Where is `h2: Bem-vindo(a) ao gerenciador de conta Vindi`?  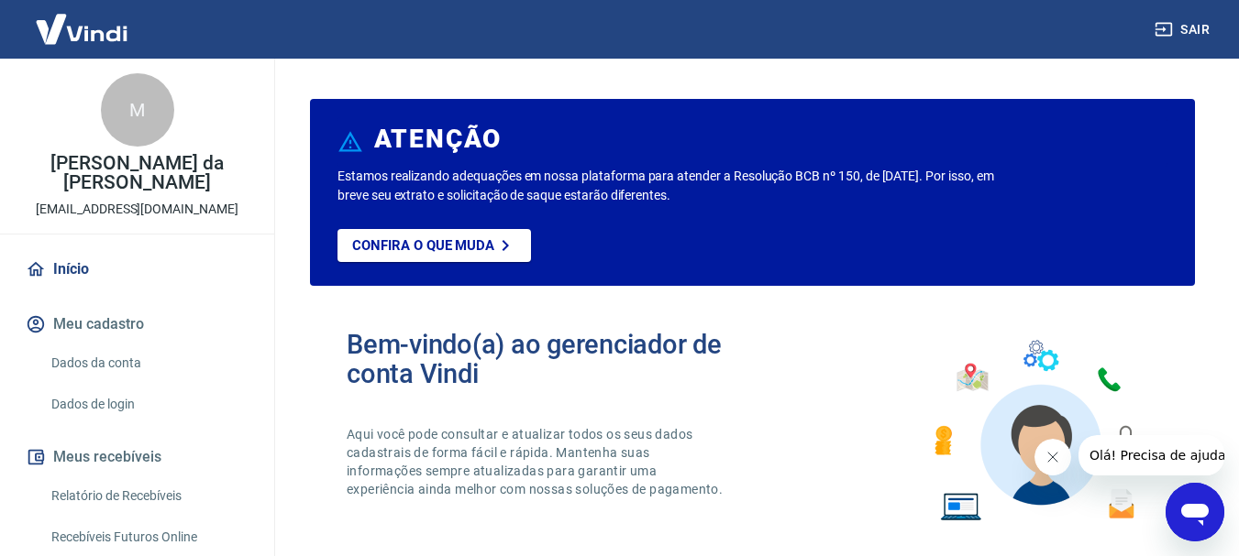
h2: Bem-vindo(a) ao gerenciador de conta Vindi is located at coordinates (549, 359).